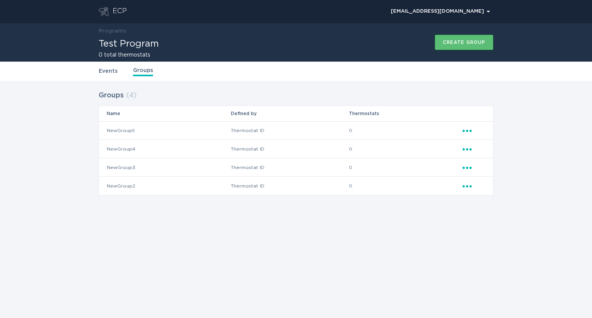  I want to click on tr: Table Headers, so click(296, 114).